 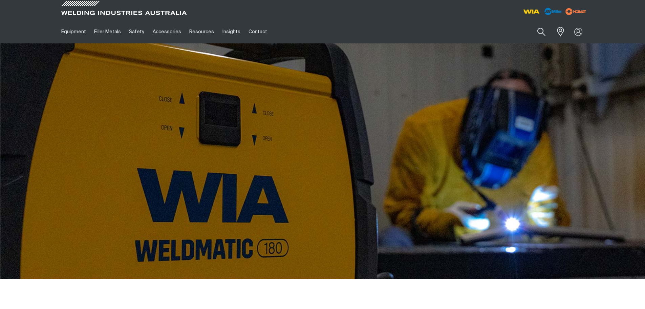 What do you see at coordinates (256, 31) in the screenshot?
I see `nav: Main` at bounding box center [256, 31].